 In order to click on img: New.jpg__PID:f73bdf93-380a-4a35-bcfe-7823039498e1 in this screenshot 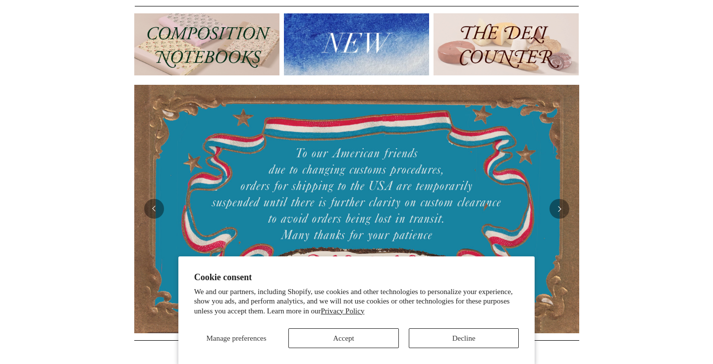, I will do `click(356, 44)`.